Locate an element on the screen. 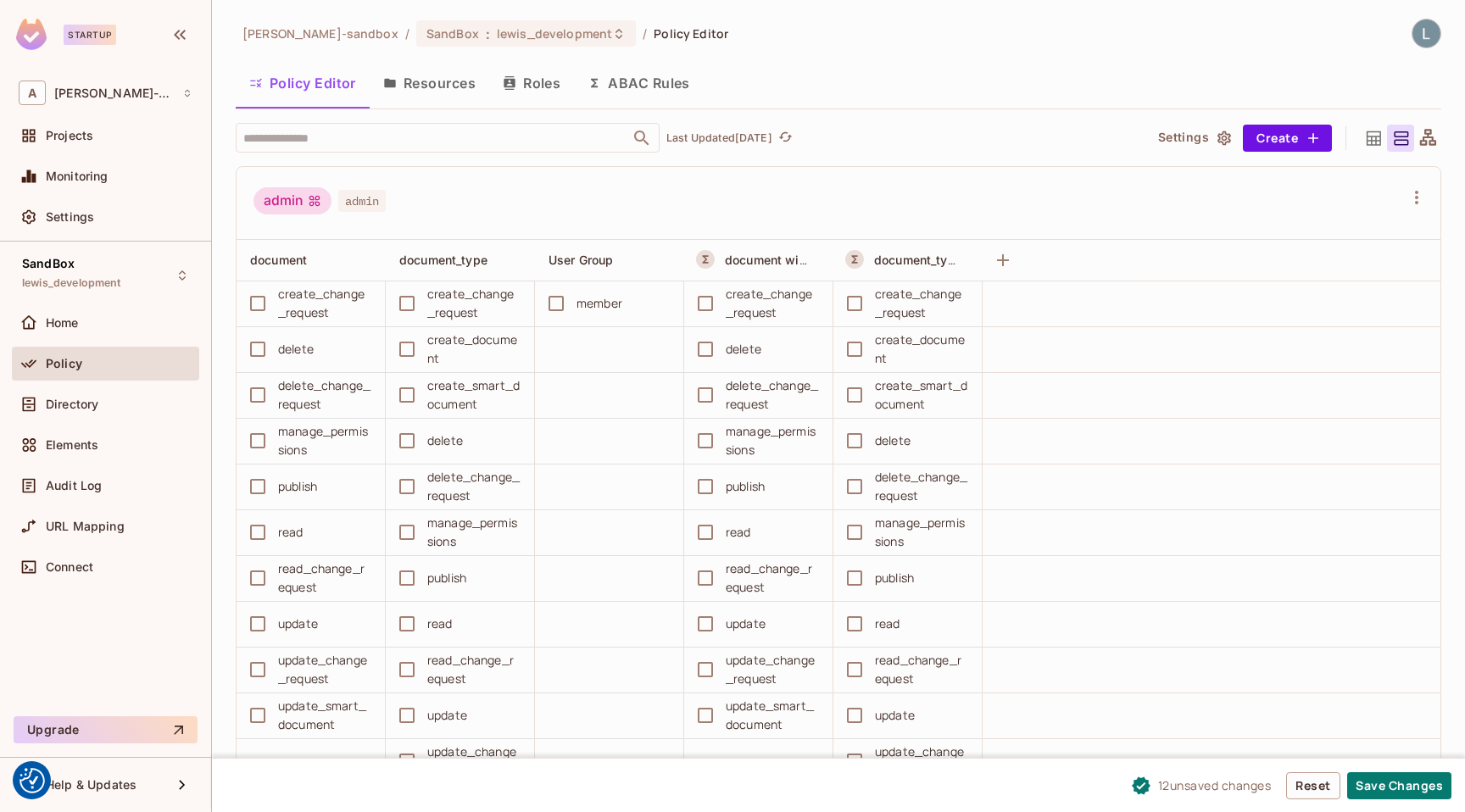 The width and height of the screenshot is (1465, 812). span: Home is located at coordinates (62, 323).